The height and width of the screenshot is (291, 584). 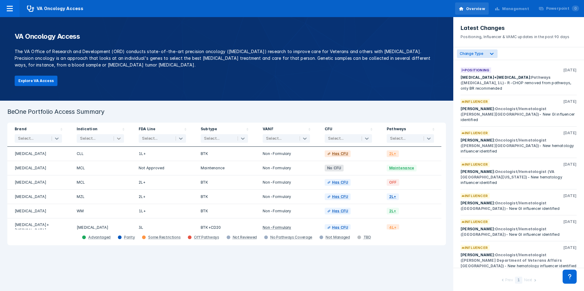 I want to click on div: Some Restrictions, so click(x=164, y=238).